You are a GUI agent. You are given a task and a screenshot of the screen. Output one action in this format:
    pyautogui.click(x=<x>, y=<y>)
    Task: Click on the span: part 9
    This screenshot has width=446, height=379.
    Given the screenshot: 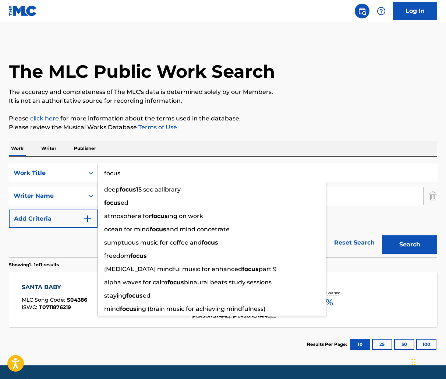 What is the action you would take?
    pyautogui.click(x=268, y=269)
    